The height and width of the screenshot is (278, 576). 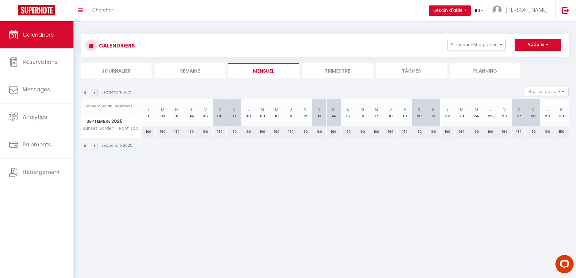 What do you see at coordinates (538, 45) in the screenshot?
I see `button: Actions` at bounding box center [538, 45].